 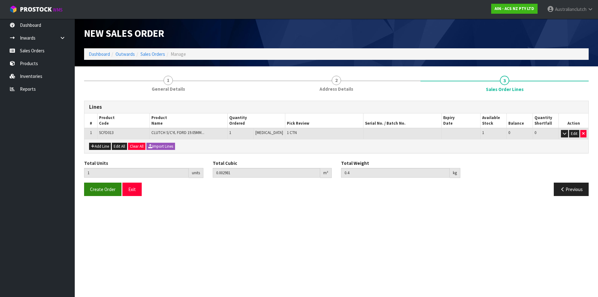 What do you see at coordinates (137, 173) in the screenshot?
I see `input: Total Units` at bounding box center [137, 173].